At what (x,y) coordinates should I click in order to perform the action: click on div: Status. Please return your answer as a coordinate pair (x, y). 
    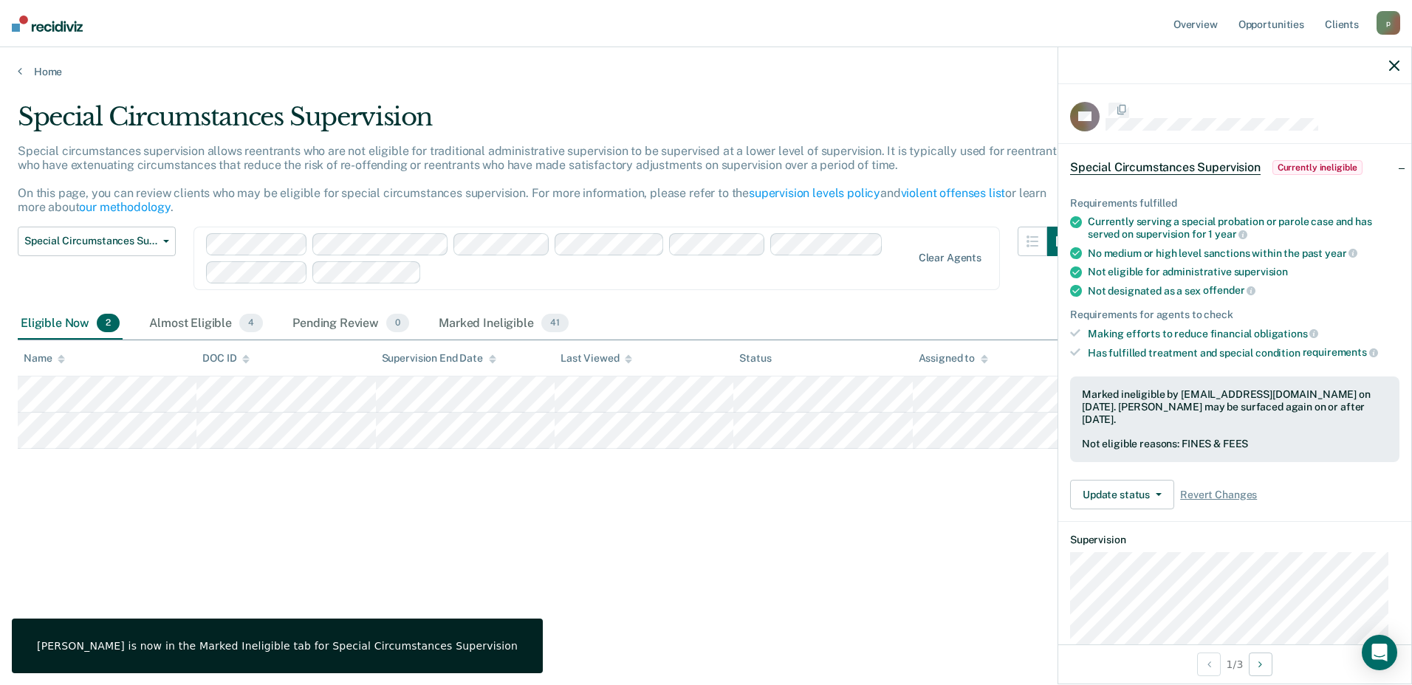
    Looking at the image, I should click on (755, 358).